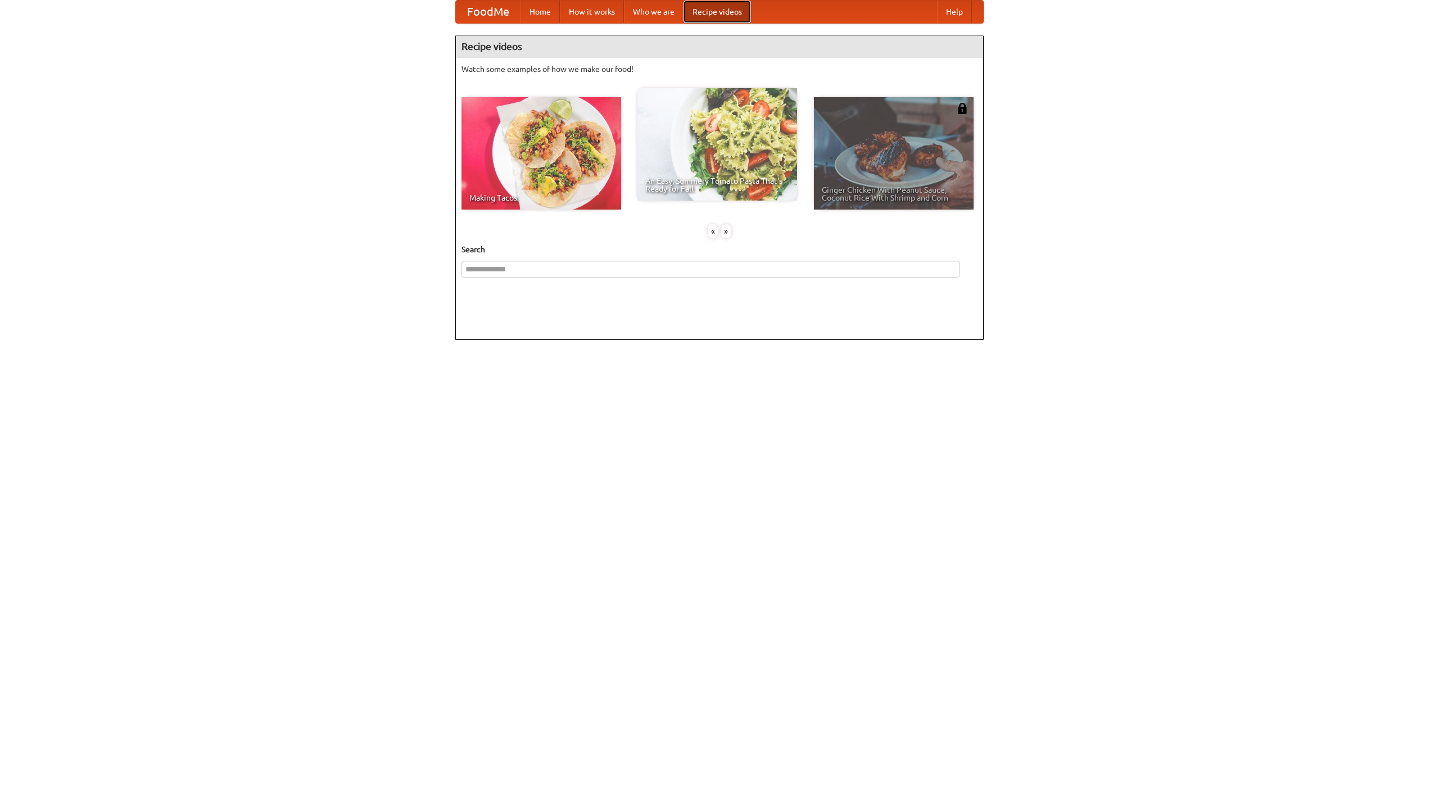 The width and height of the screenshot is (1439, 795). Describe the element at coordinates (488, 12) in the screenshot. I see `a: FoodMe` at that location.